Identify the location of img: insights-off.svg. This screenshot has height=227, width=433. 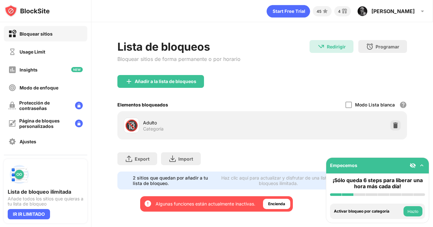
(12, 70).